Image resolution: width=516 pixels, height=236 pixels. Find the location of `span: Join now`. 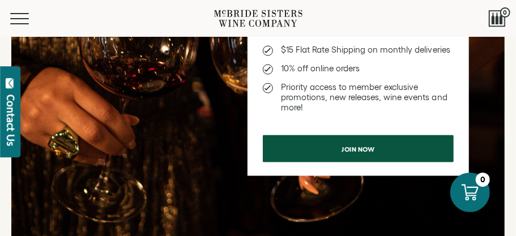

span: Join now is located at coordinates (359, 149).